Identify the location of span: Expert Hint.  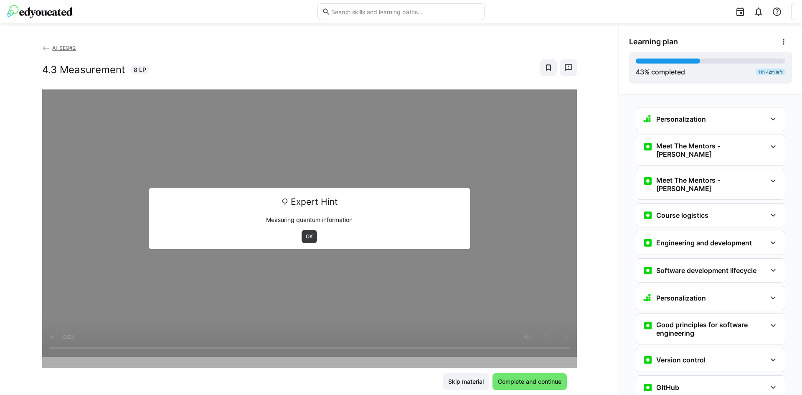
(314, 202).